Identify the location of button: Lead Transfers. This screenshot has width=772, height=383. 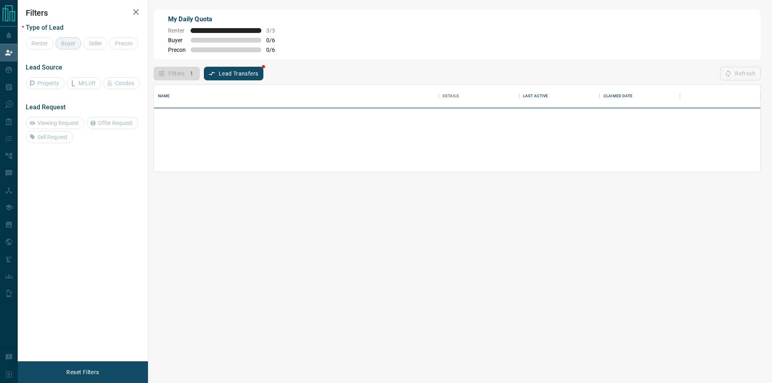
(234, 74).